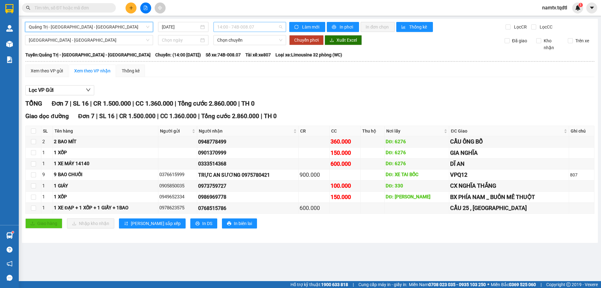 The height and width of the screenshot is (288, 601). What do you see at coordinates (248, 152) in the screenshot?
I see `div: 0901370999` at bounding box center [248, 152].